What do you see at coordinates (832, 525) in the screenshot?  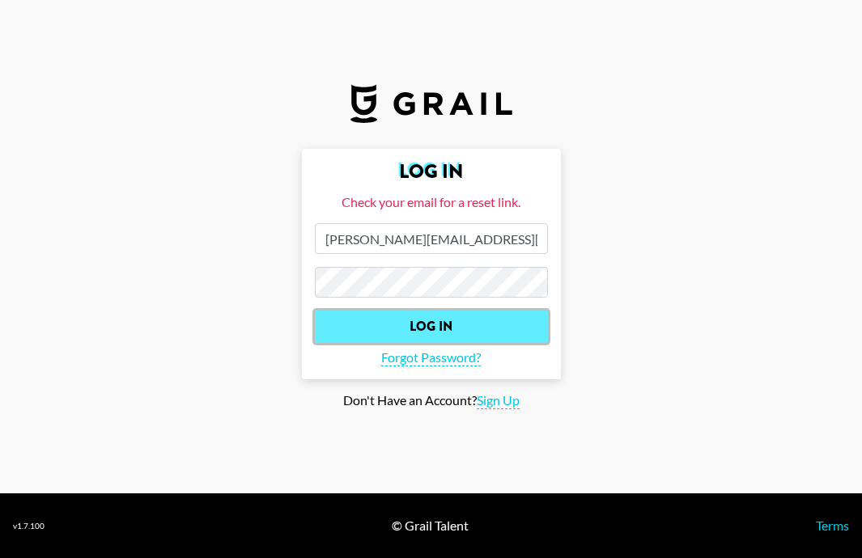 I see `a: Terms` at bounding box center [832, 525].